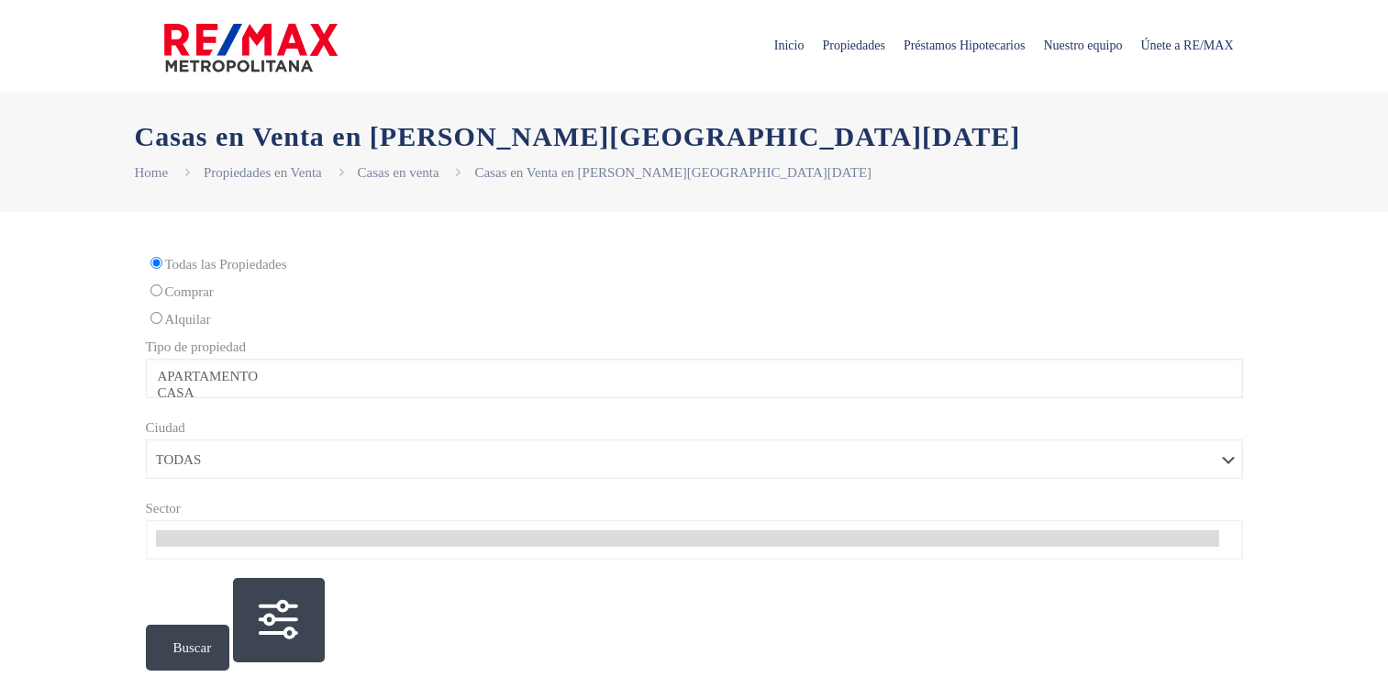 This screenshot has width=1388, height=677. What do you see at coordinates (1082, 46) in the screenshot?
I see `span: Nuestro equipo` at bounding box center [1082, 46].